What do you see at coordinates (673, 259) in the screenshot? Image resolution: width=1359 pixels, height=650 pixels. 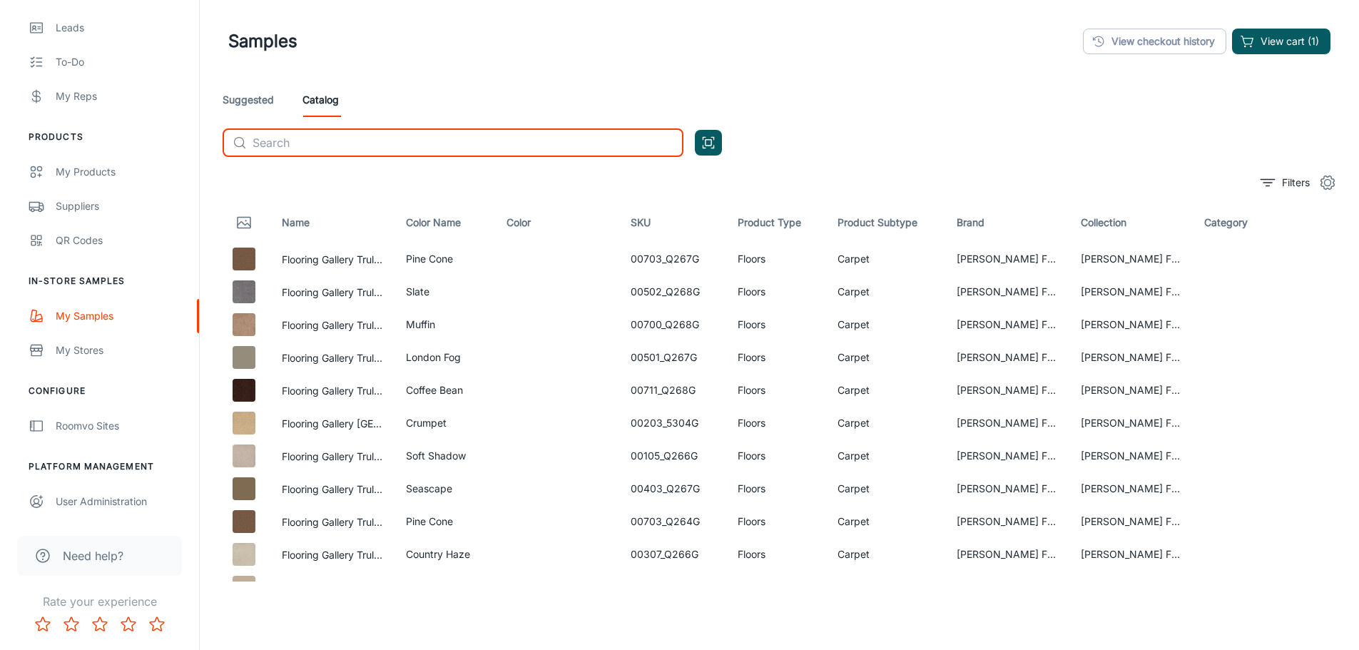 I see `td: 00703_Q267G` at bounding box center [673, 259].